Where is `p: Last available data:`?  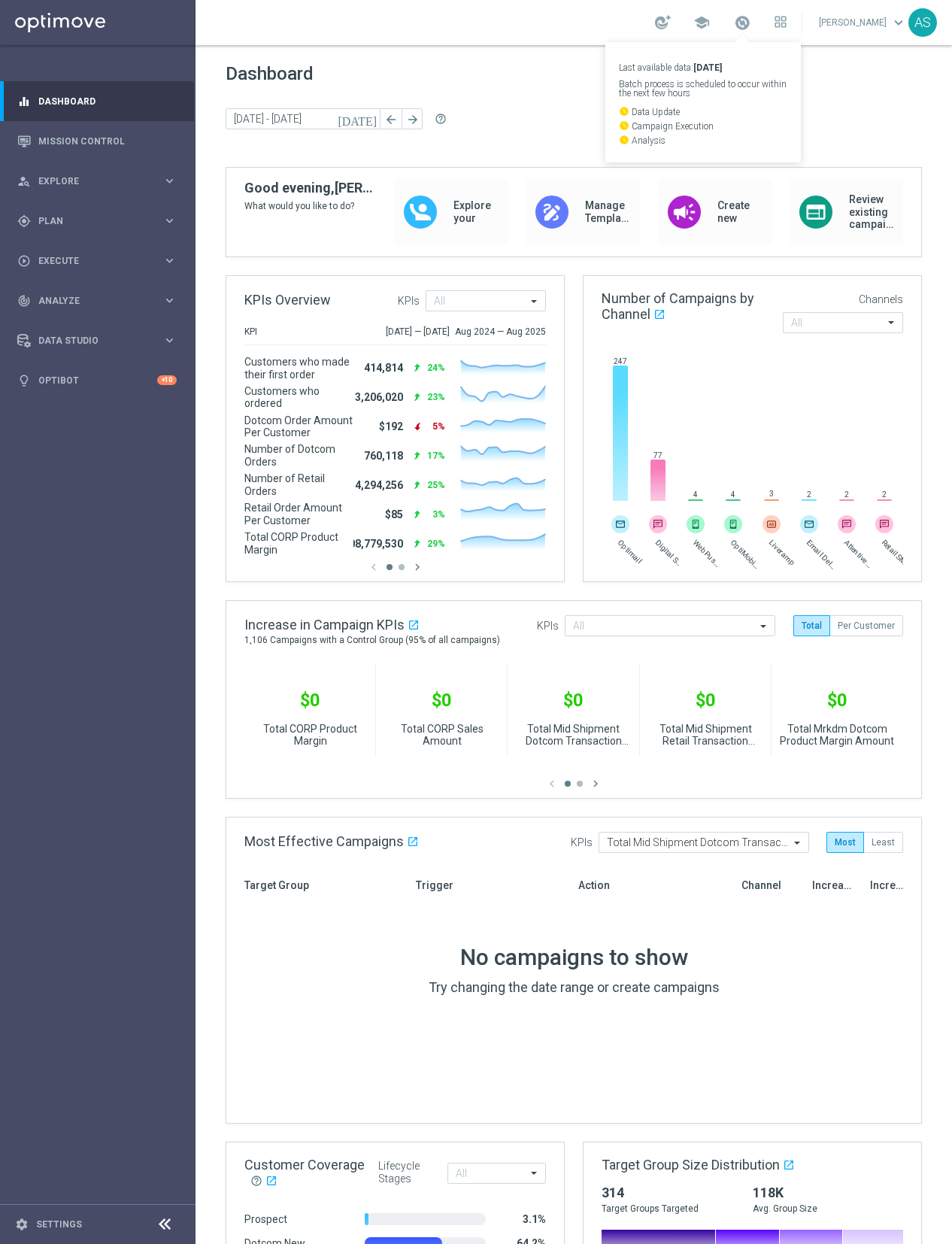
p: Last available data: is located at coordinates (703, 67).